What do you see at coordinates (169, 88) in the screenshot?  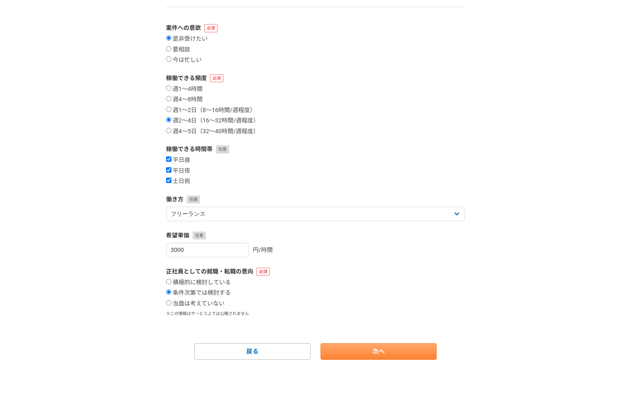 I see `input: 週1〜4時間` at bounding box center [169, 88].